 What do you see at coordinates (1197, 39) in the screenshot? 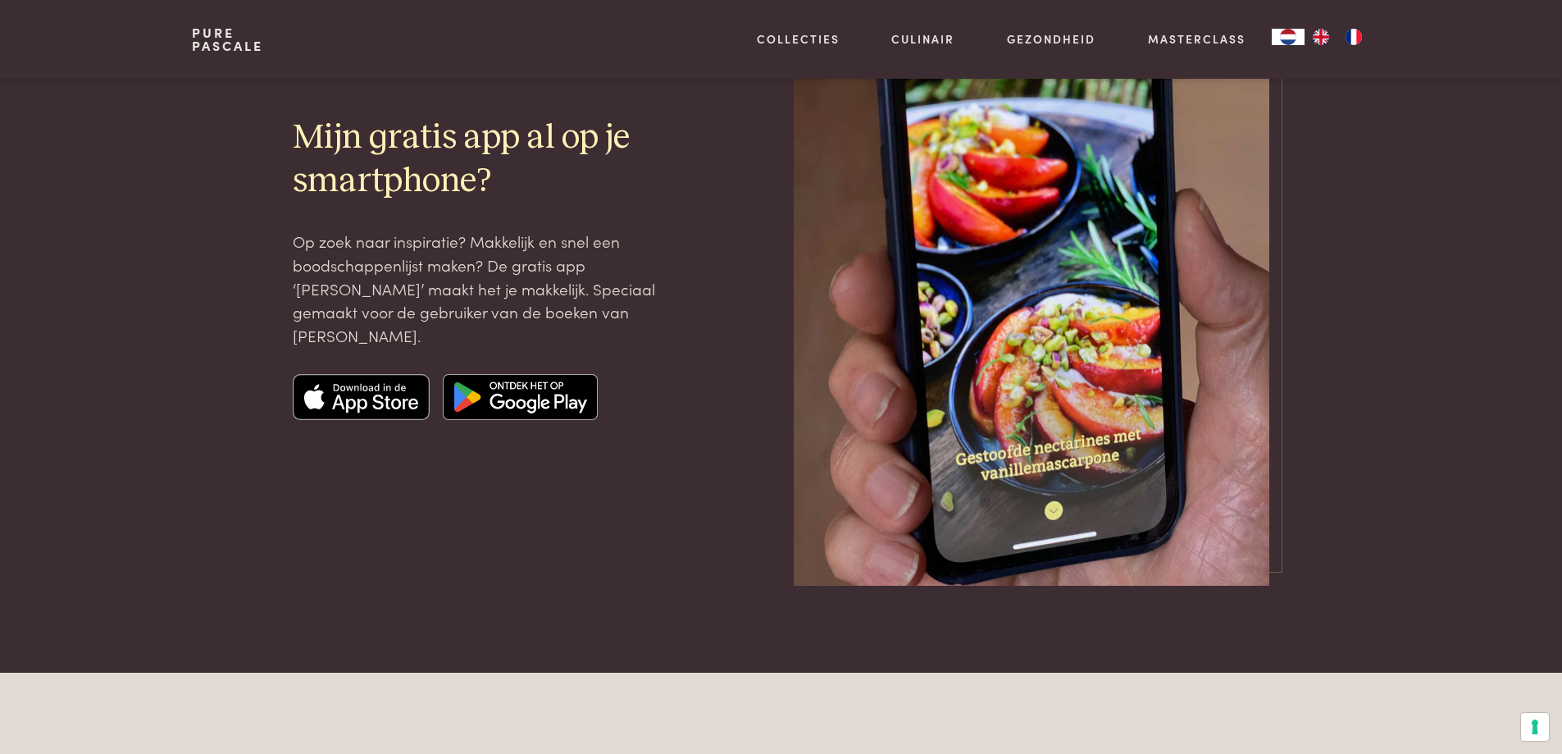
I see `a: Masterclass` at bounding box center [1197, 39].